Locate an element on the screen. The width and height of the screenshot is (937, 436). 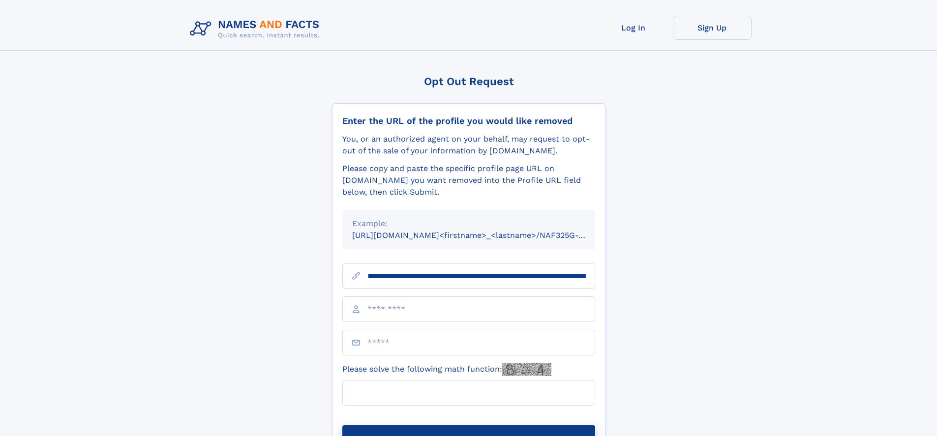
div: Enter the URL of the profile you would like removed is located at coordinates (469, 121).